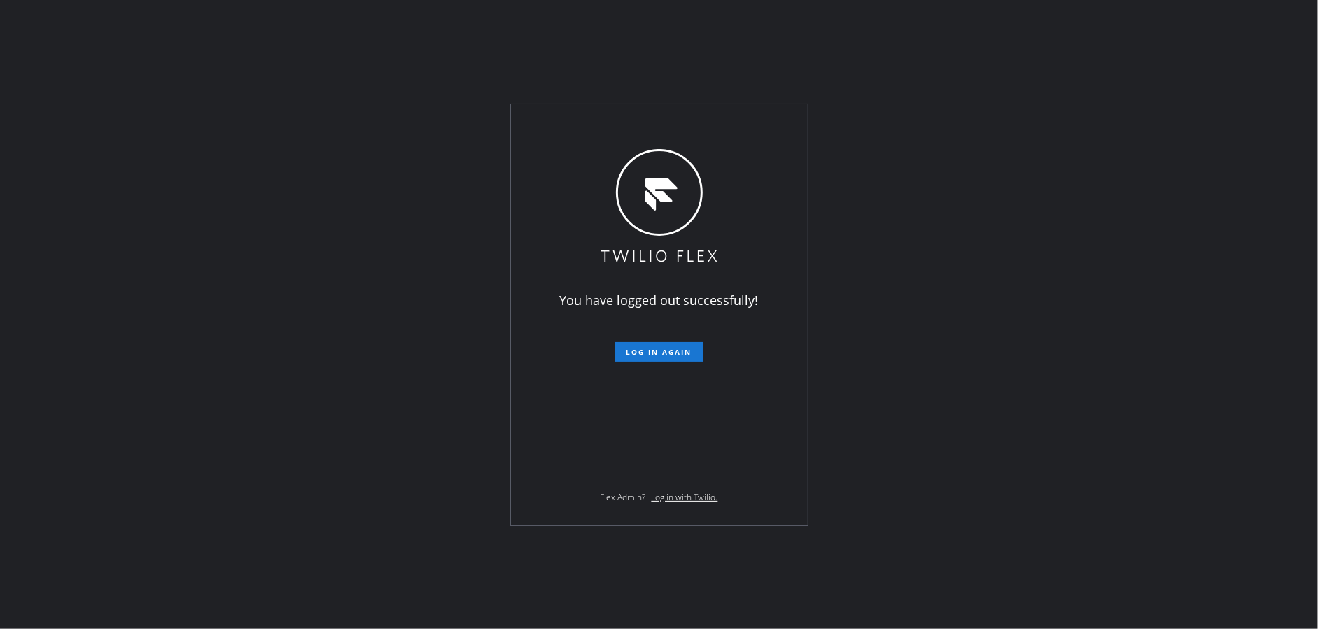 Image resolution: width=1318 pixels, height=629 pixels. I want to click on span: Log in again, so click(659, 352).